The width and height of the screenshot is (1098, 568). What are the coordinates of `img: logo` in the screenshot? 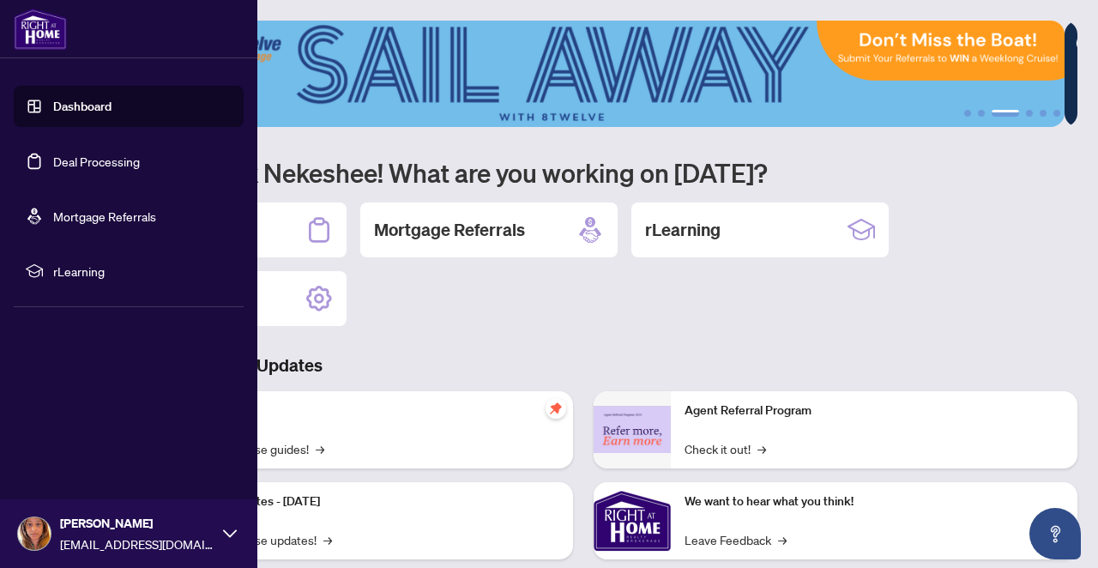 It's located at (40, 29).